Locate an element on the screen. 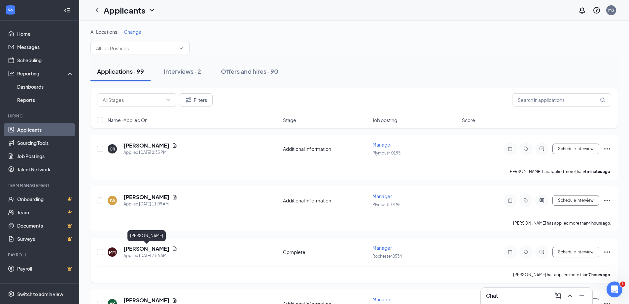 The height and width of the screenshot is (304, 629). button: ComposeMessage is located at coordinates (558, 295).